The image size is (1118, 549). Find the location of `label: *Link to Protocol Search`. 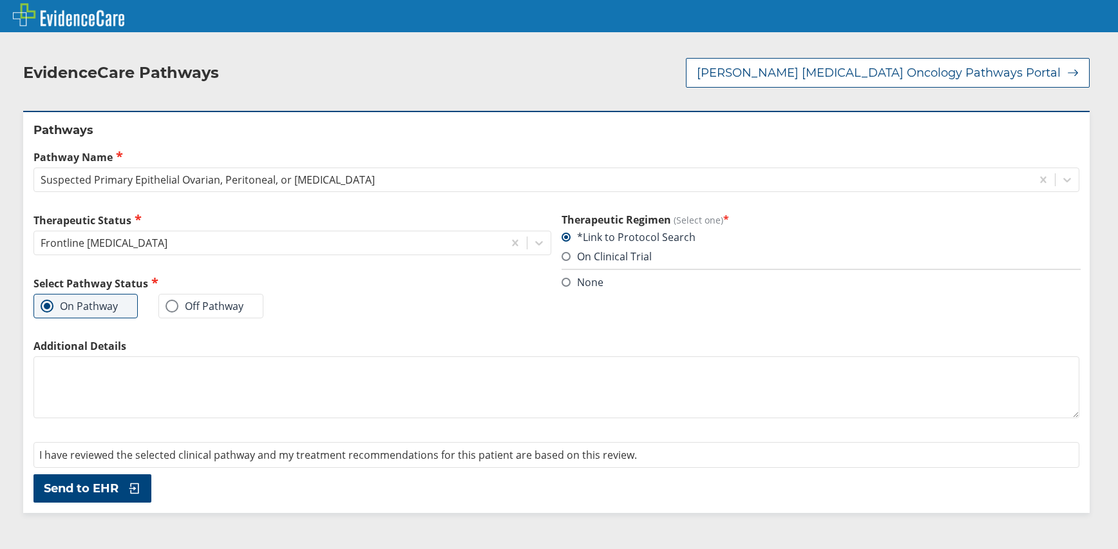

label: *Link to Protocol Search is located at coordinates (629, 237).